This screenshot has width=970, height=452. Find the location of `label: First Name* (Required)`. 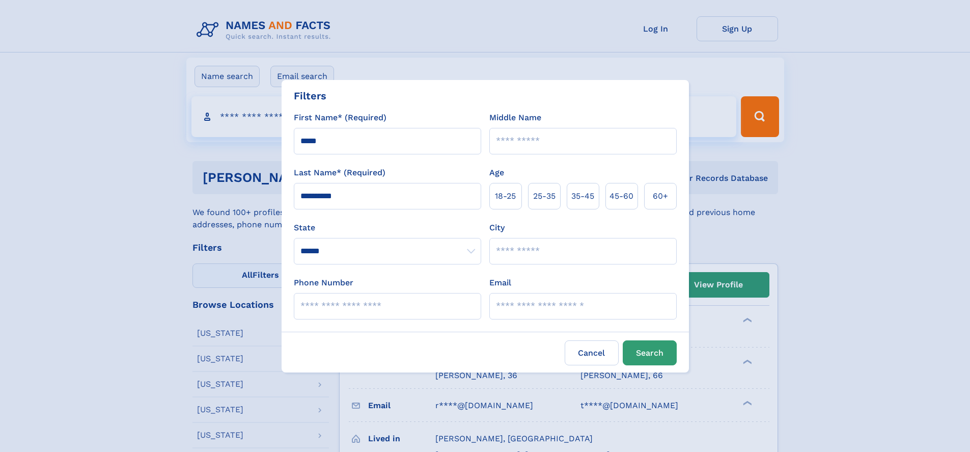

label: First Name* (Required) is located at coordinates (340, 118).